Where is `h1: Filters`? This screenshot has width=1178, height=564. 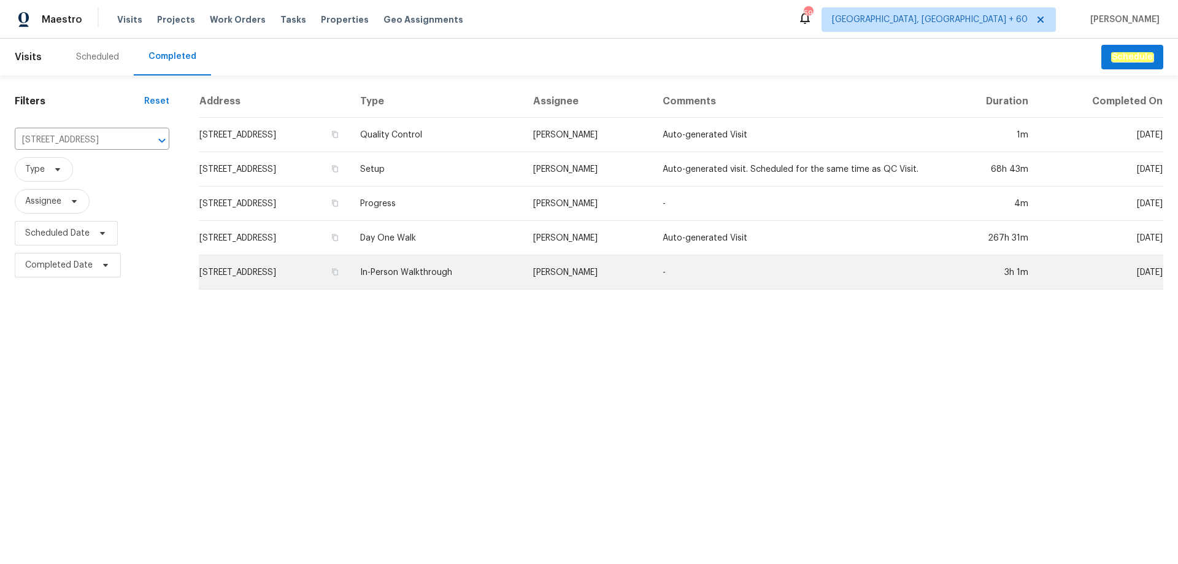
h1: Filters is located at coordinates (79, 101).